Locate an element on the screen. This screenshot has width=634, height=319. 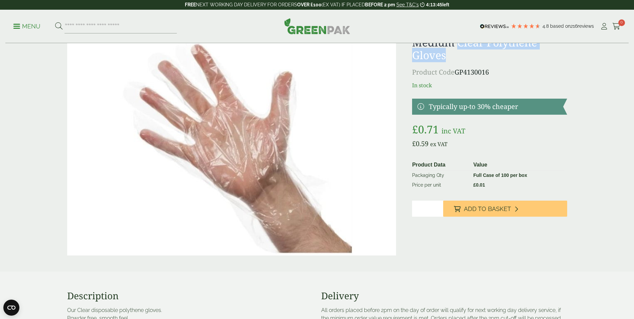
span: 4.8 is located at coordinates (546, 26).